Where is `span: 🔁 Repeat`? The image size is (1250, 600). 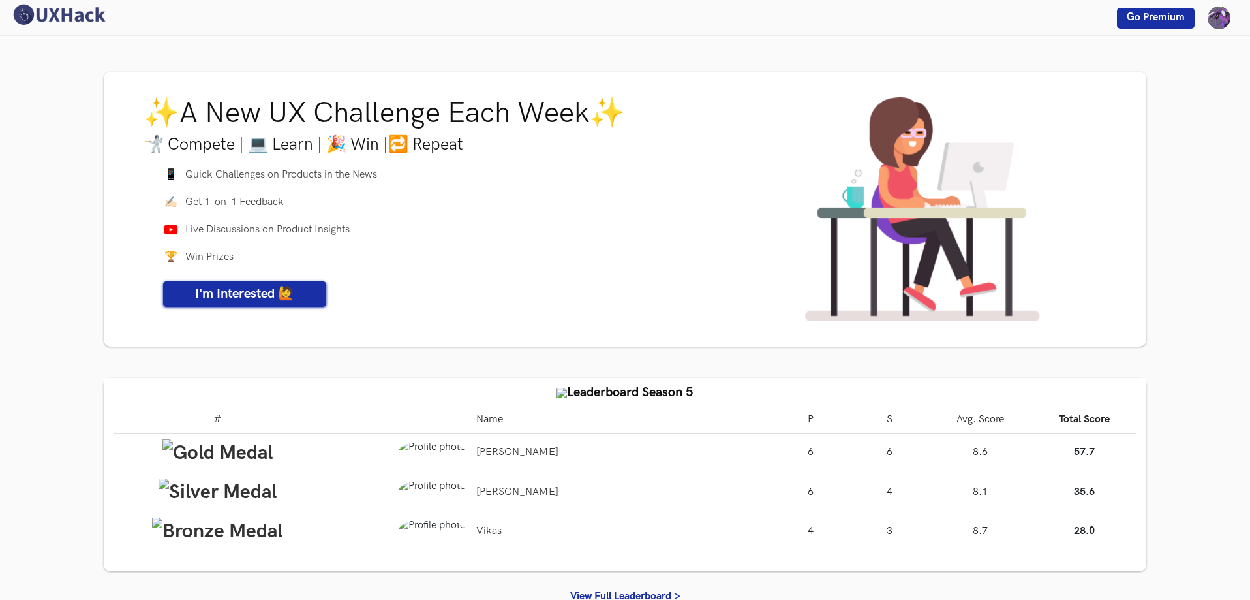
span: 🔁 Repeat is located at coordinates (425, 144).